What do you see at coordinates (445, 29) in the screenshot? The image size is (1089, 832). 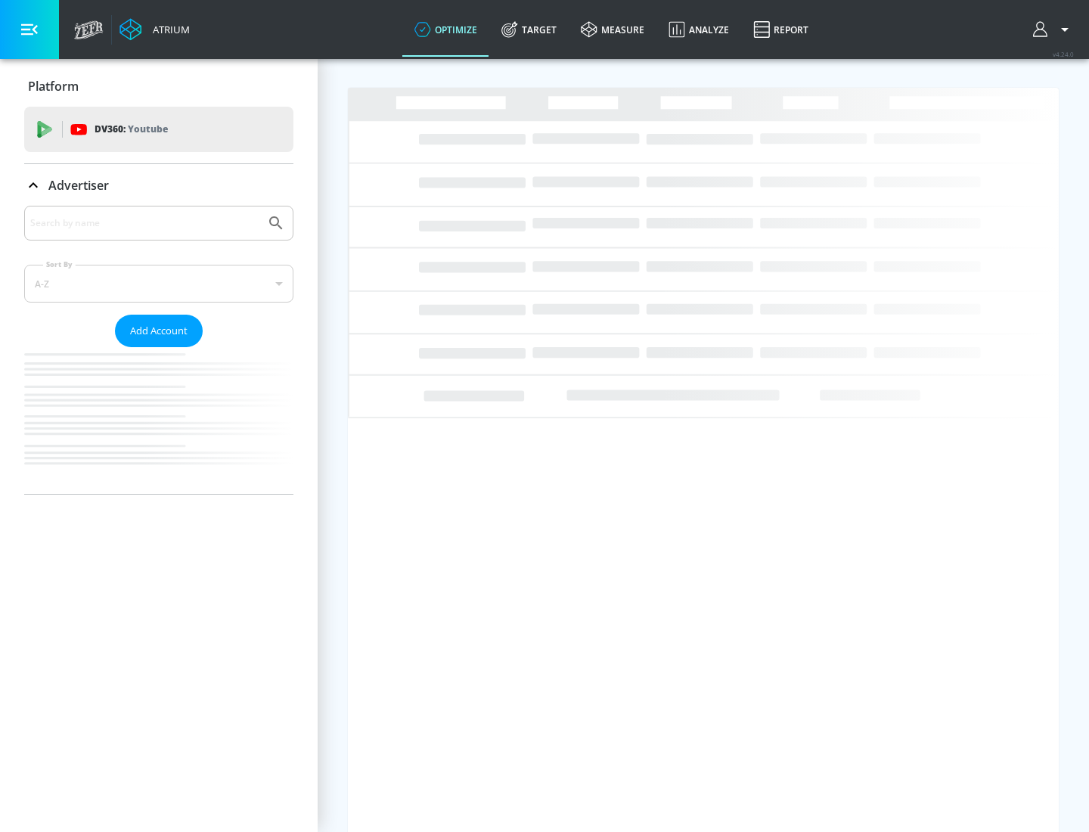 I see `a: optimize` at bounding box center [445, 29].